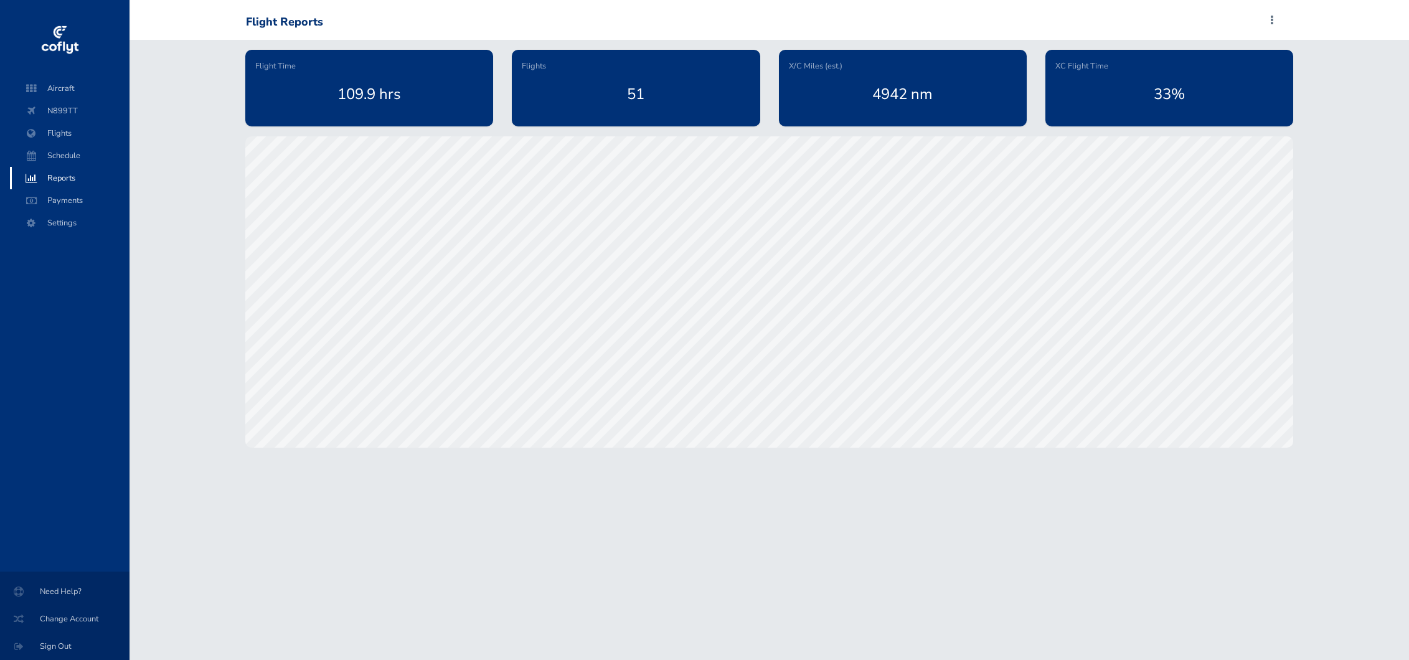 This screenshot has height=660, width=1409. Describe the element at coordinates (1081, 66) in the screenshot. I see `span: XC Flight Time` at that location.